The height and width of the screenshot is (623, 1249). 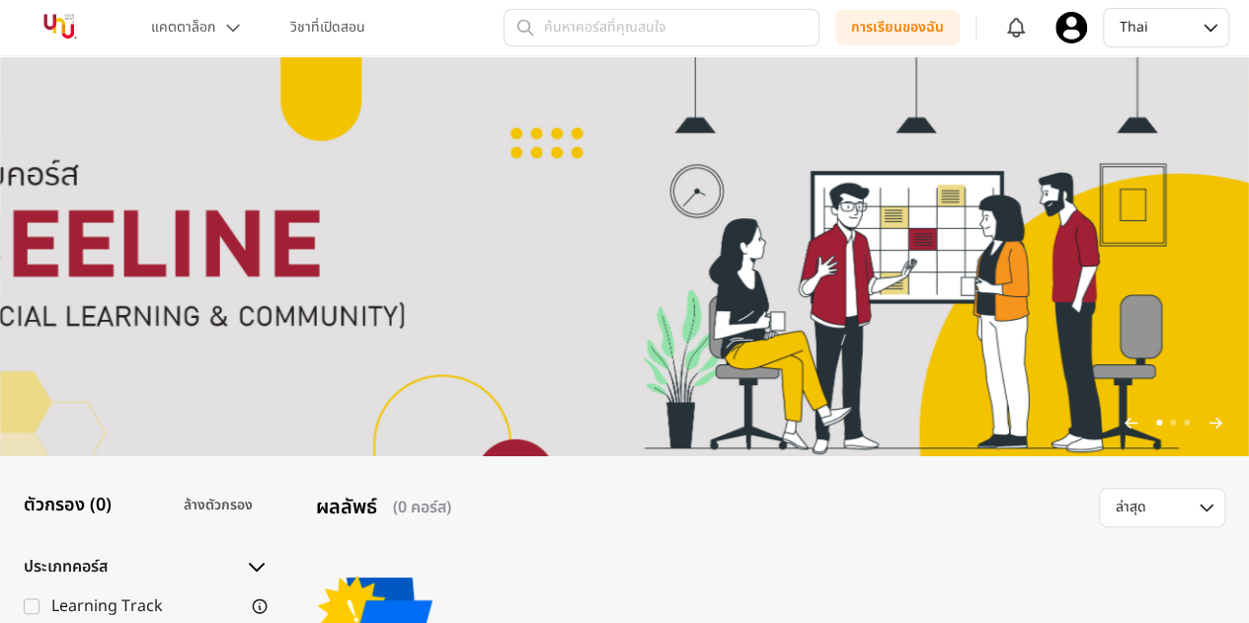 I want to click on div: Learning Track, so click(x=107, y=606).